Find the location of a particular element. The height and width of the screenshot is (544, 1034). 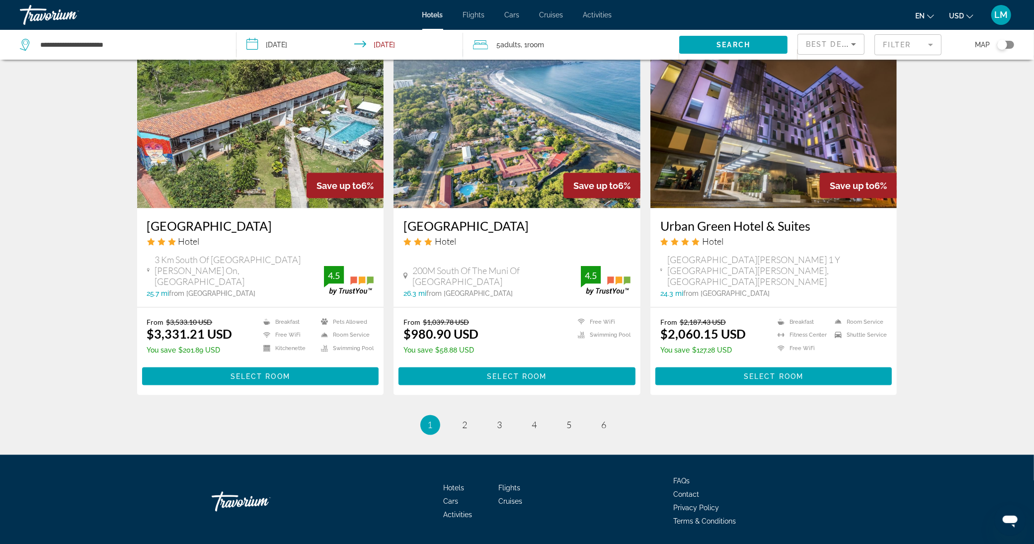

button: Check-in date: Dec 27, 2025 Check-out date: Jan 3, 2026 is located at coordinates (350, 45).